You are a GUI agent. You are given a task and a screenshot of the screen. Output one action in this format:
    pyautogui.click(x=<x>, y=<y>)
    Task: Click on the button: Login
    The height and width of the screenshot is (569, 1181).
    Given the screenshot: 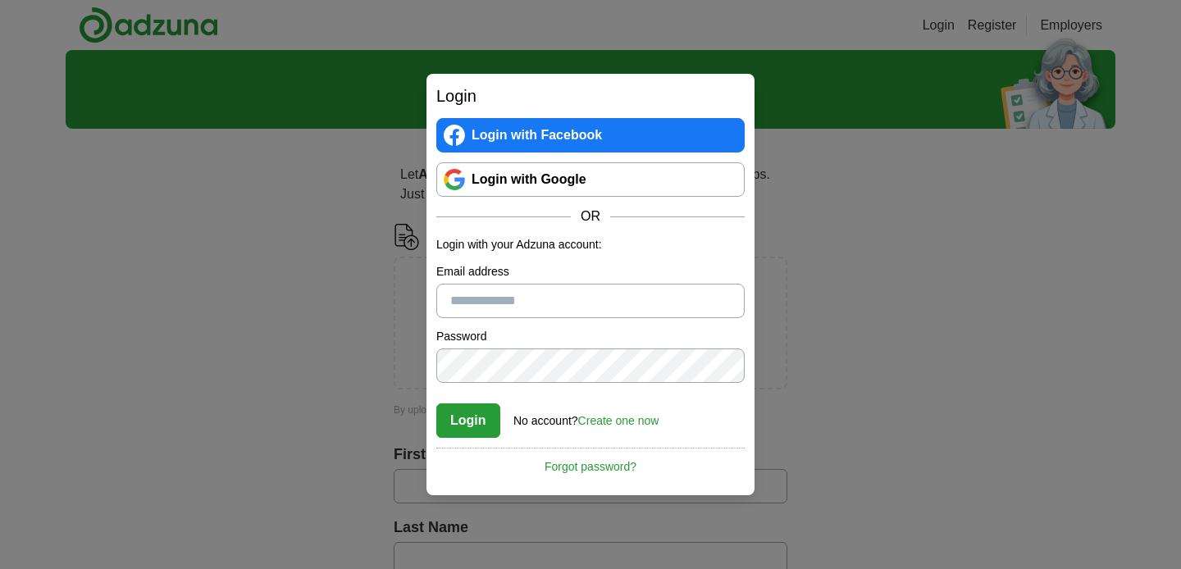 What is the action you would take?
    pyautogui.click(x=468, y=421)
    